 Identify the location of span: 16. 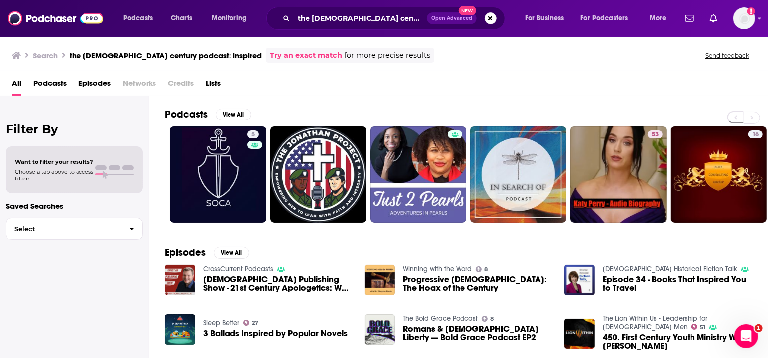
(755, 135).